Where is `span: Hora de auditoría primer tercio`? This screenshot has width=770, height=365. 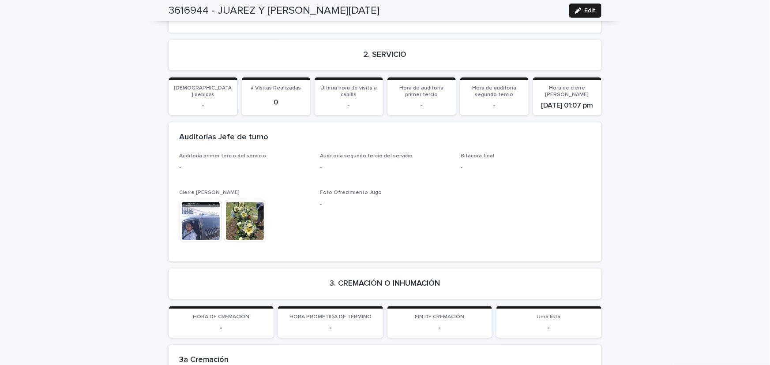 span: Hora de auditoría primer tercio is located at coordinates (421, 91).